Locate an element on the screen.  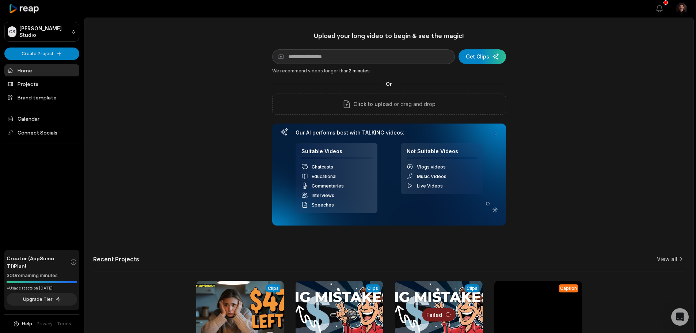
div: 300 remaining minutes is located at coordinates (42, 275).